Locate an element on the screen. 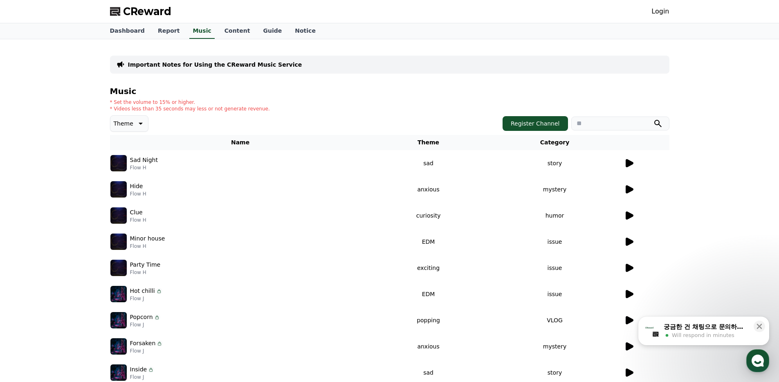  a: Dashboard is located at coordinates (127, 31).